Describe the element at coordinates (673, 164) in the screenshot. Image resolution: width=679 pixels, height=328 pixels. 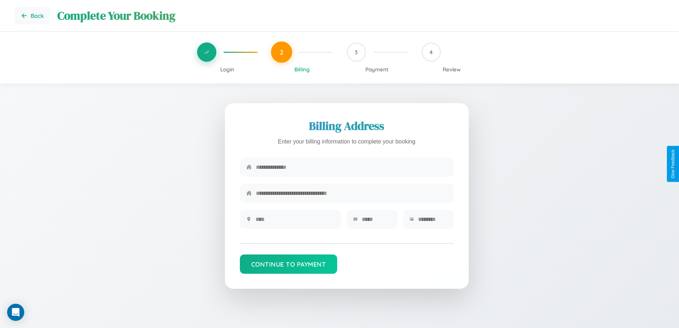
I see `div: Give Feedback` at that location.